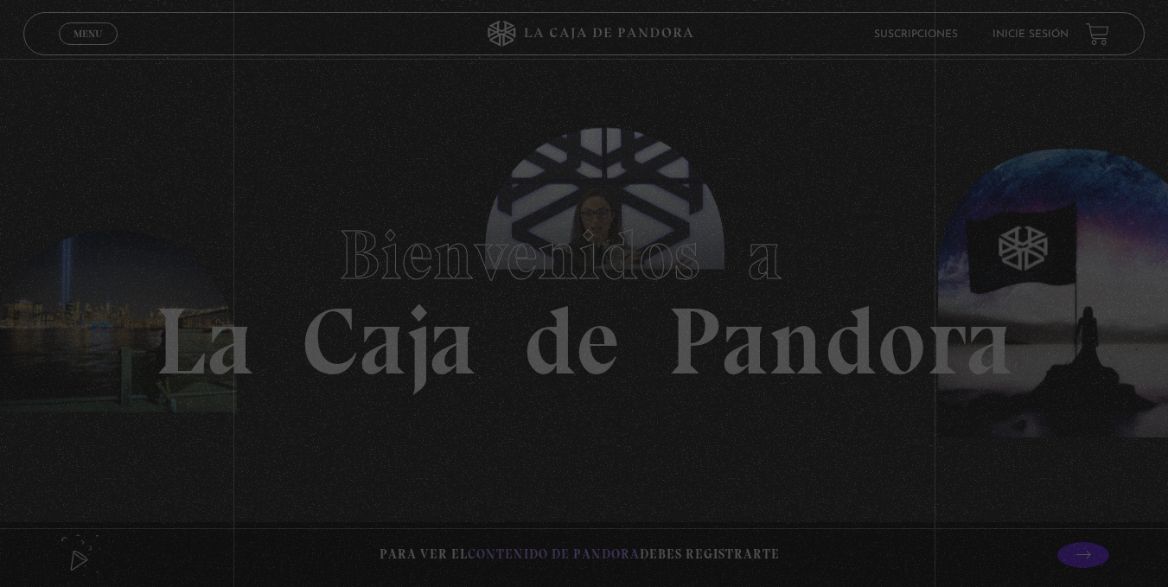  I want to click on span: contenido de Pandora, so click(553, 554).